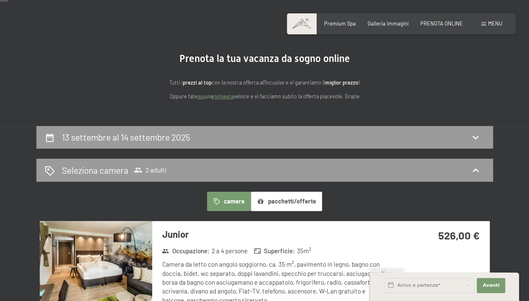 The width and height of the screenshot is (529, 301). What do you see at coordinates (286, 201) in the screenshot?
I see `button: pacchetti/offerte` at bounding box center [286, 201].